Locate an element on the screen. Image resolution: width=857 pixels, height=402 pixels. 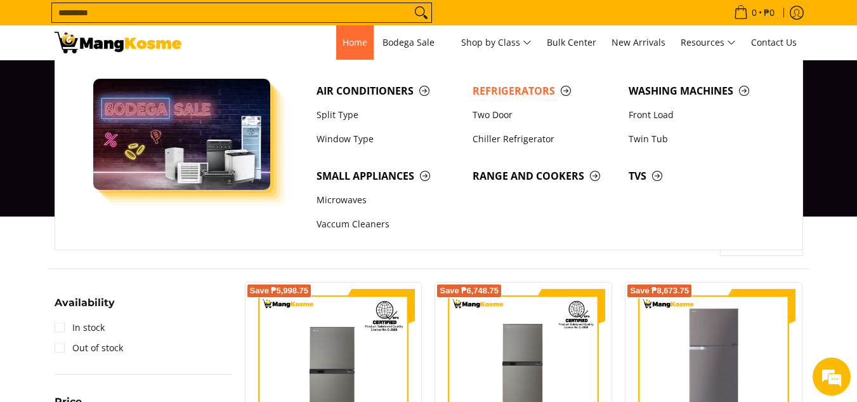
span: Small Appliances is located at coordinates (388, 176).